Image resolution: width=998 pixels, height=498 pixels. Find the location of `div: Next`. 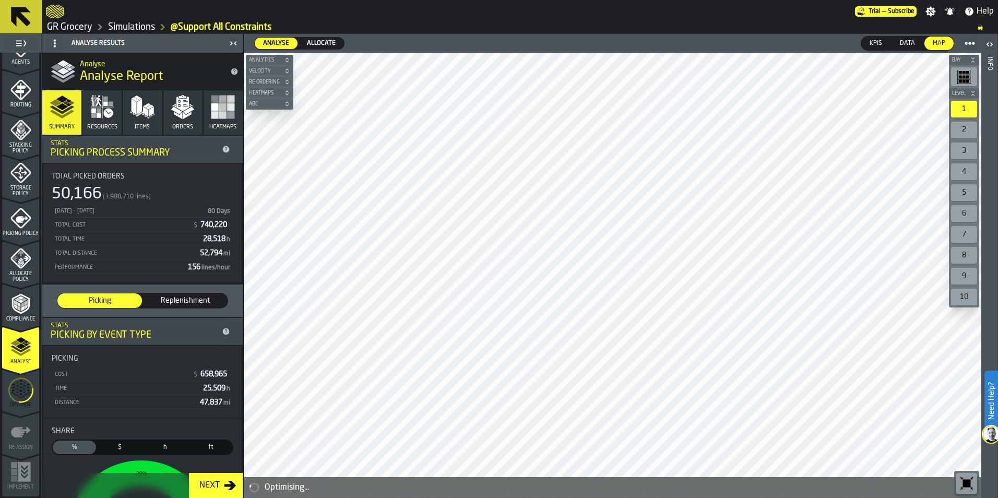

div: Next is located at coordinates (209, 485).